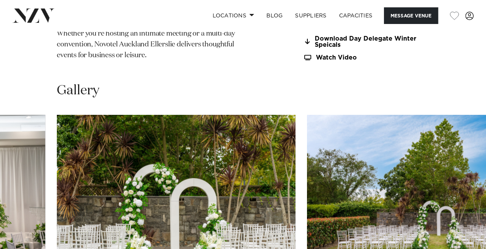 The height and width of the screenshot is (249, 486). What do you see at coordinates (356, 15) in the screenshot?
I see `a: Capacities` at bounding box center [356, 15].